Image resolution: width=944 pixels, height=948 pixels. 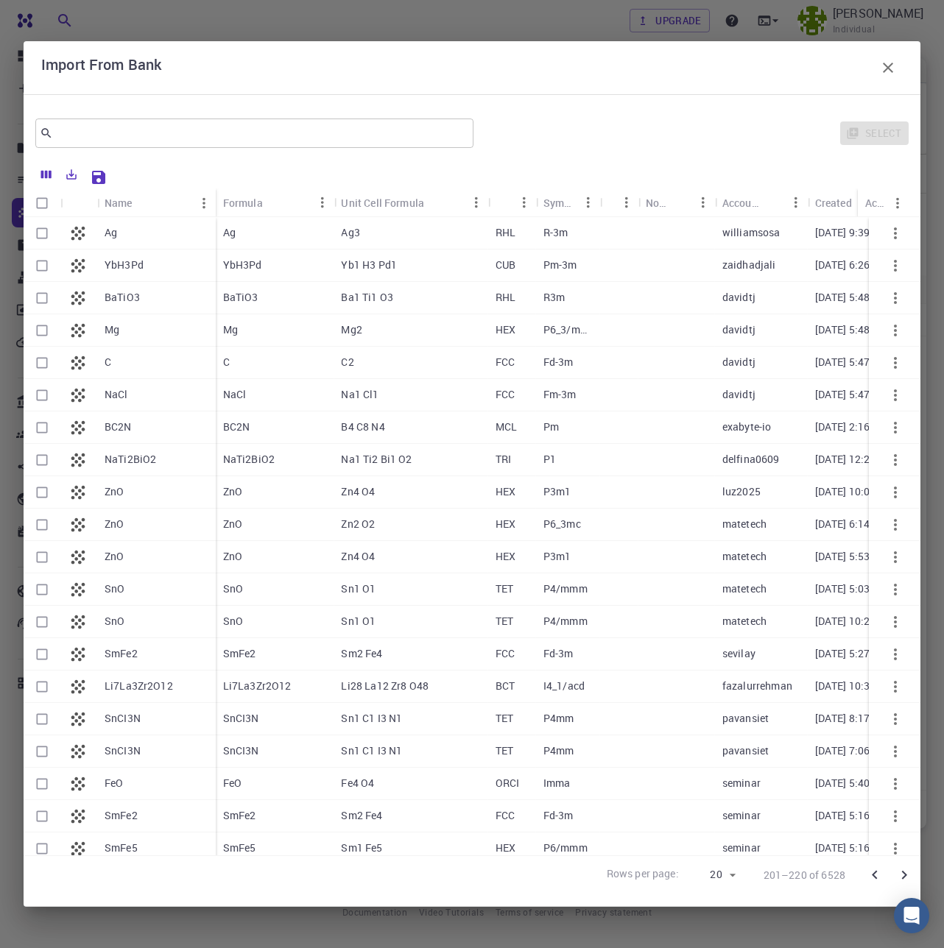 I want to click on p: Sn1 O1, so click(x=358, y=621).